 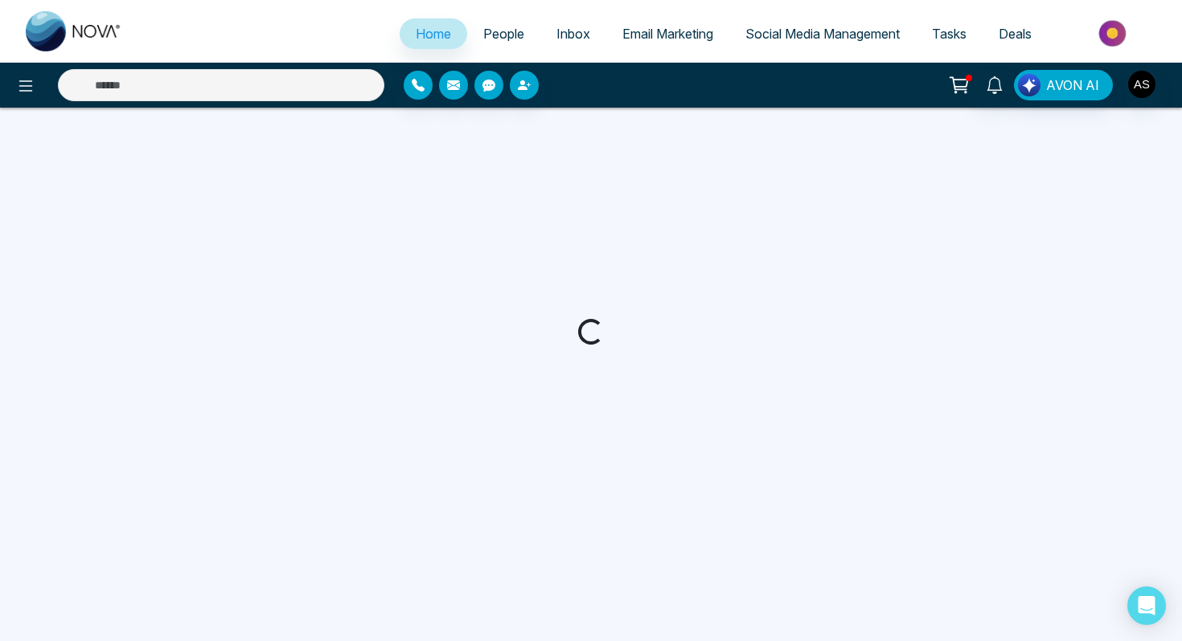 What do you see at coordinates (1014, 34) in the screenshot?
I see `span: Deals` at bounding box center [1014, 34].